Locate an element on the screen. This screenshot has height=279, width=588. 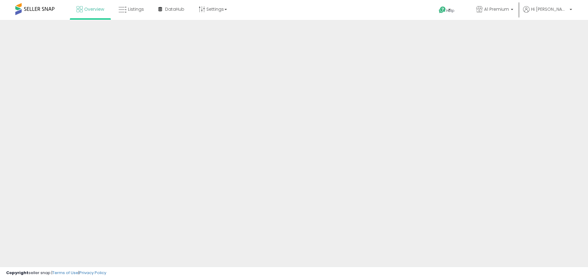
span: Listings is located at coordinates (136, 9).